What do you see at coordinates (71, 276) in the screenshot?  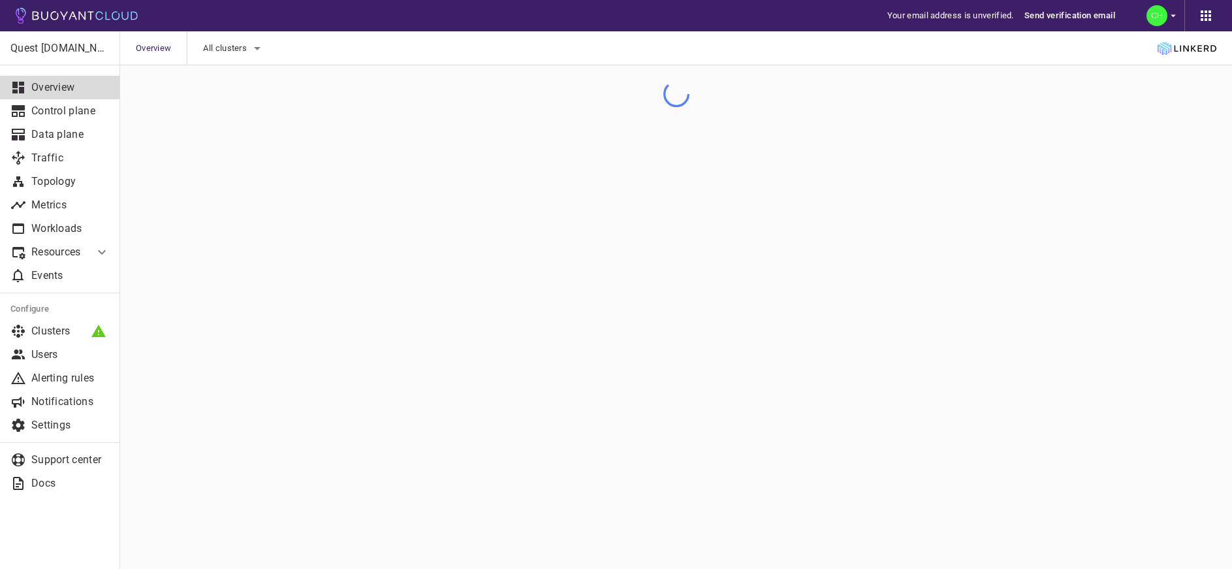 I see `p: Events` at bounding box center [71, 276].